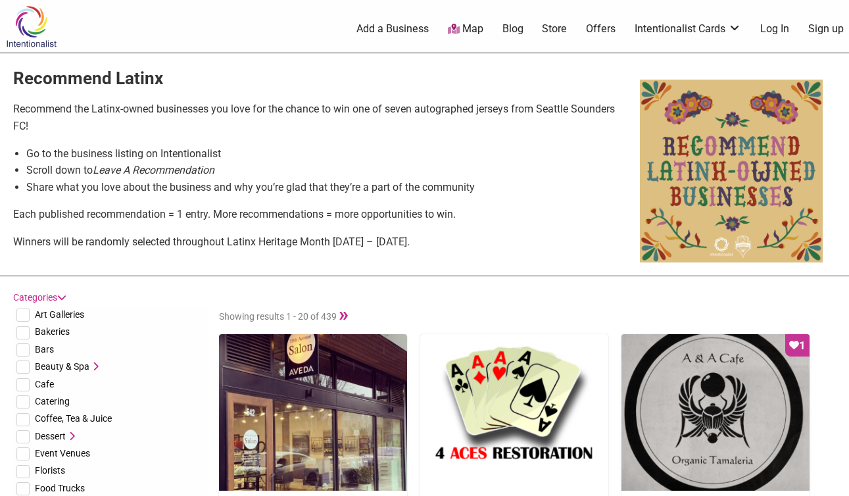 This screenshot has height=496, width=849. I want to click on span: Showing results 1 - 20 of 439, so click(285, 316).